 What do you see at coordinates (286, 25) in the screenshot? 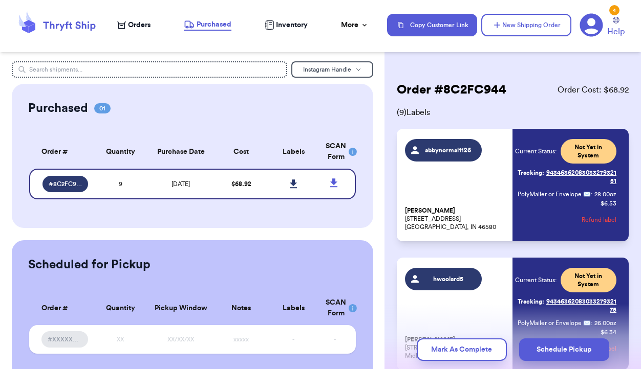
I see `a: Inventory` at bounding box center [286, 25].